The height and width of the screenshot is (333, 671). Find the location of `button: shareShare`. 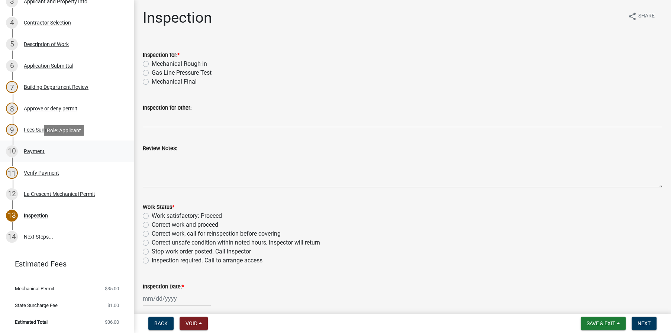

button: shareShare is located at coordinates (641, 16).